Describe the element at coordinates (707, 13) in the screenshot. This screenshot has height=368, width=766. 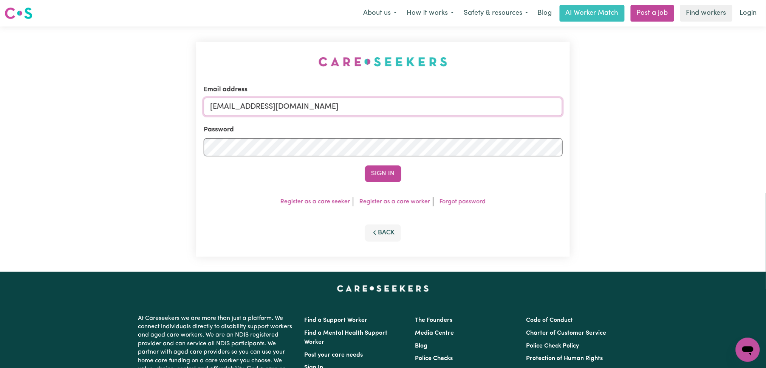
I see `a: Find workers` at that location.